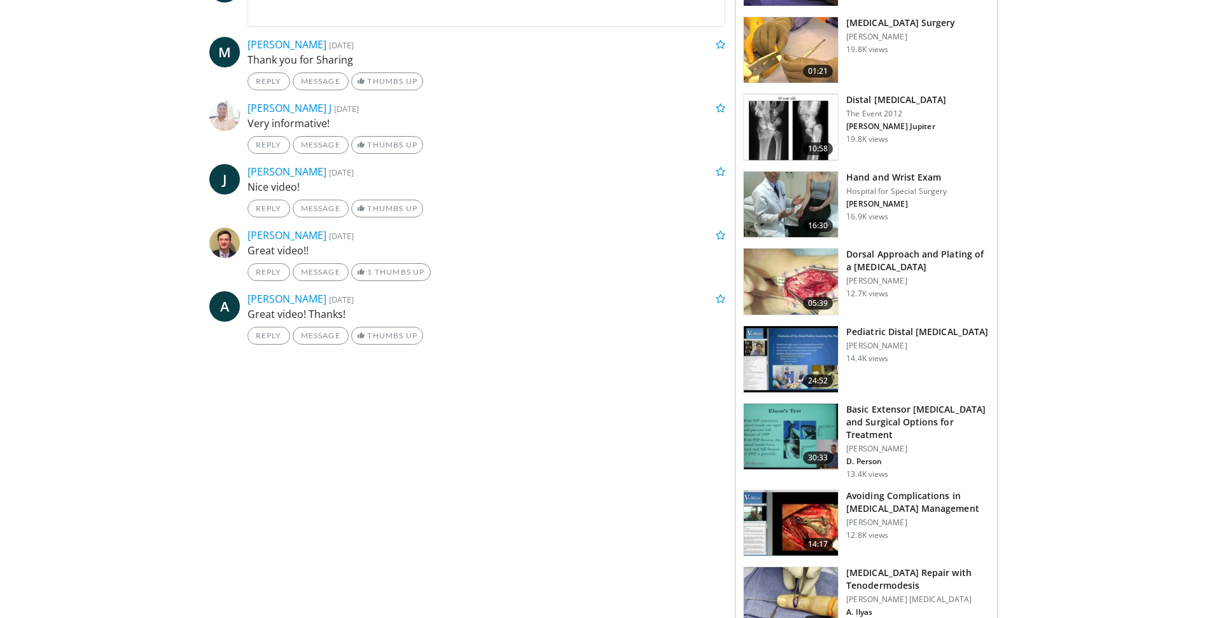 This screenshot has height=618, width=1207. I want to click on img: 183f4826-d226-4ebc-8b9b-ba57f8a9d0ee.150x105_q85_crop-smart_upscale.jpg, so click(791, 524).